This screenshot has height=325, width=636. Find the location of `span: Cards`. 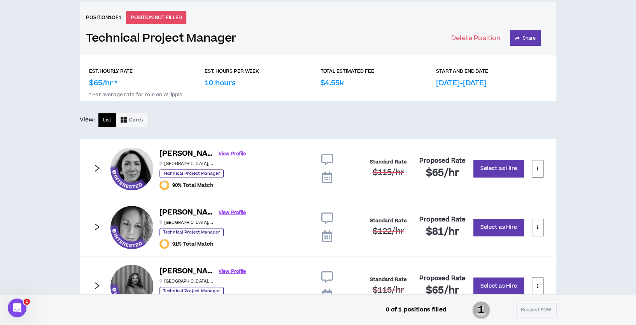

span: Cards is located at coordinates (136, 120).